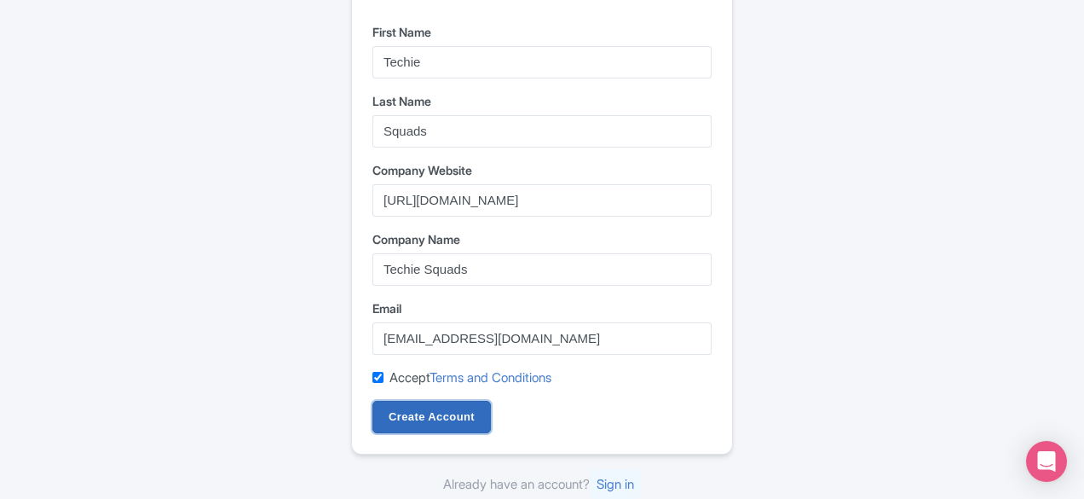 The width and height of the screenshot is (1084, 499). Describe the element at coordinates (1047, 461) in the screenshot. I see `div: Open Intercom Messenger` at that location.